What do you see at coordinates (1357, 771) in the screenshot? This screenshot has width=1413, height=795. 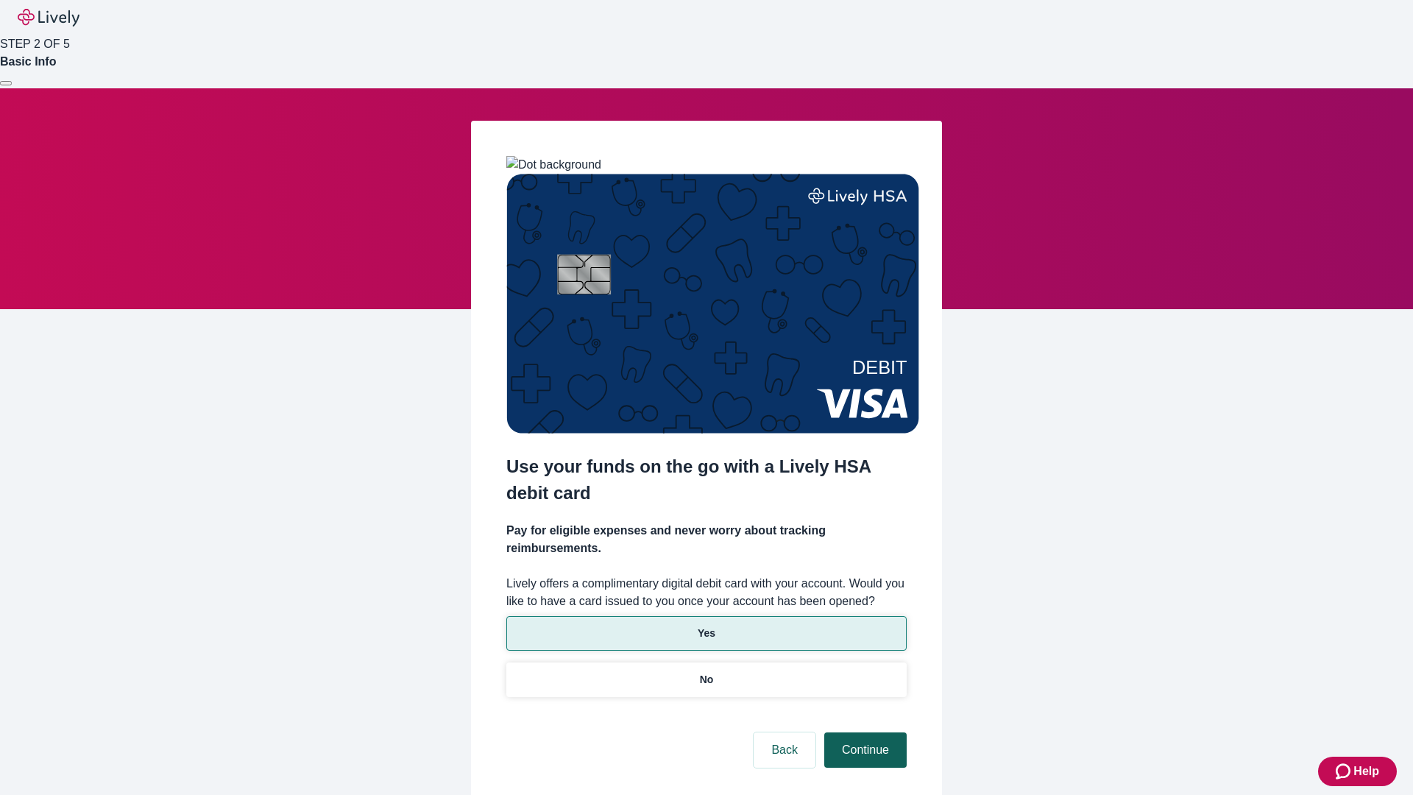 I see `button: Zendesk support iconHelp` at bounding box center [1357, 771].